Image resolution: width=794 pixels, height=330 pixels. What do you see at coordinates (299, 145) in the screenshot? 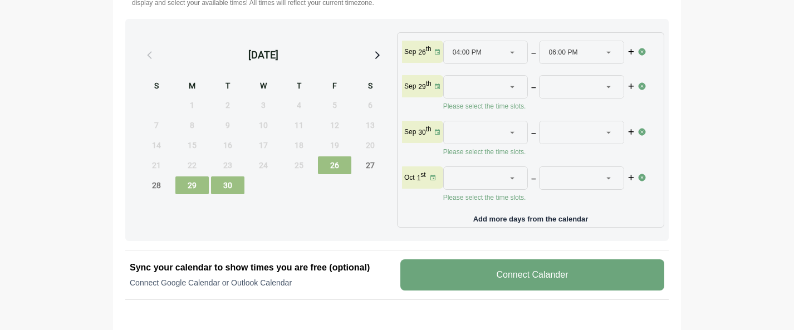
I see `span: Thursday, September 18, 2025` at bounding box center [299, 145].